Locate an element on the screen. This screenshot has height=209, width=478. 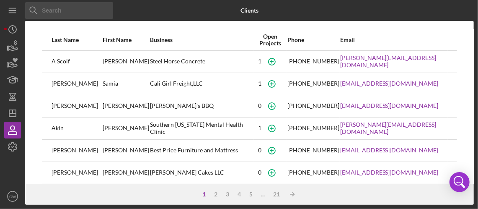
div: Akin is located at coordinates (77, 128).